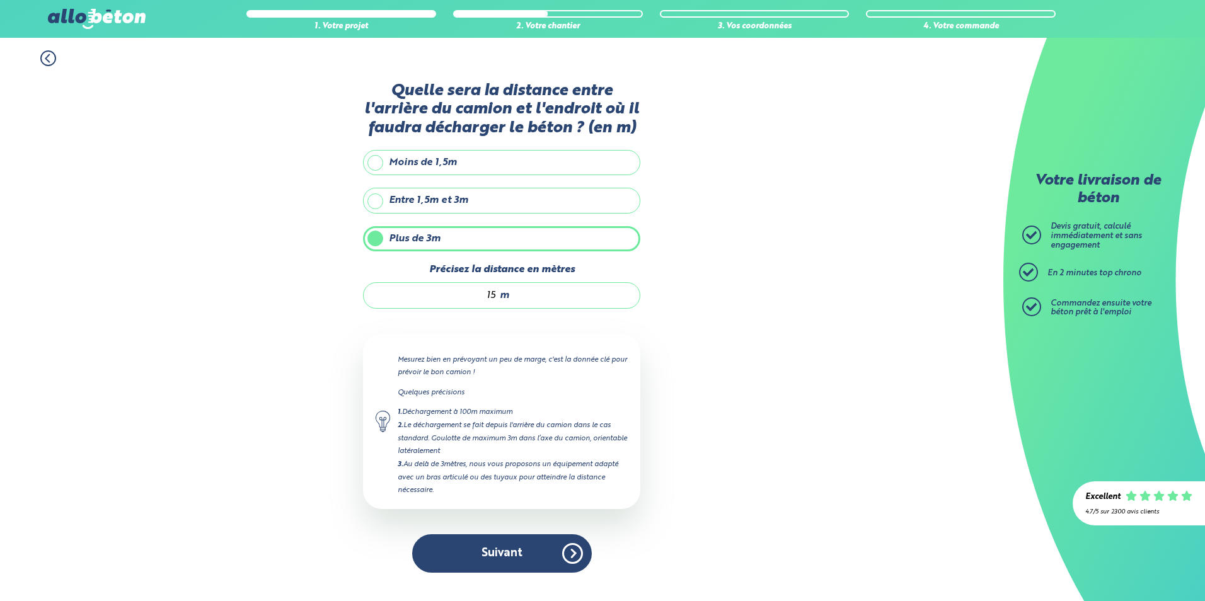  What do you see at coordinates (1103, 497) in the screenshot?
I see `div: Excellent` at bounding box center [1103, 497].